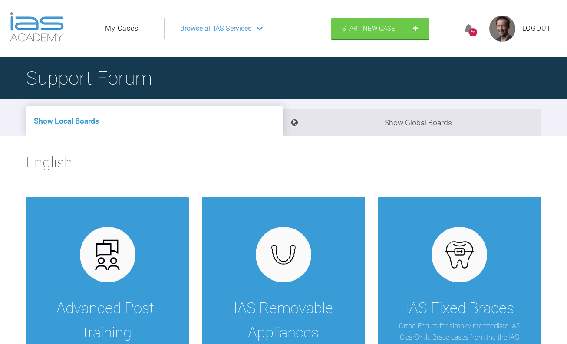 The image size is (567, 344). What do you see at coordinates (459, 255) in the screenshot?
I see `img: fixed.9f4e6236.svg` at bounding box center [459, 255].